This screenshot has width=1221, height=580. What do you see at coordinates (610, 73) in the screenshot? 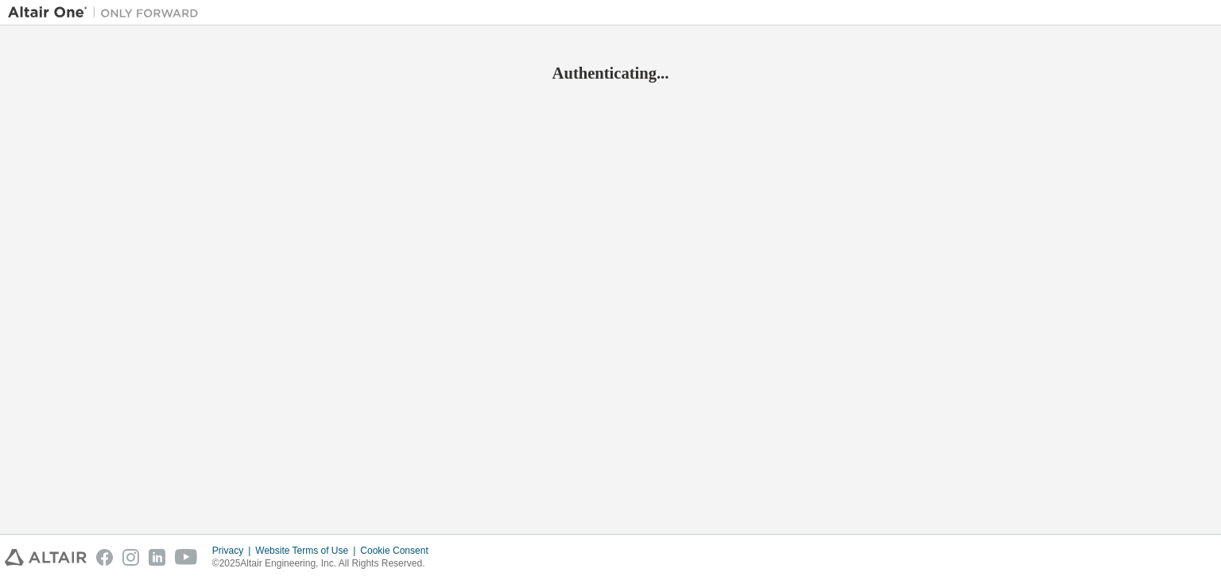
I see `h2: Authenticating...` at bounding box center [610, 73].